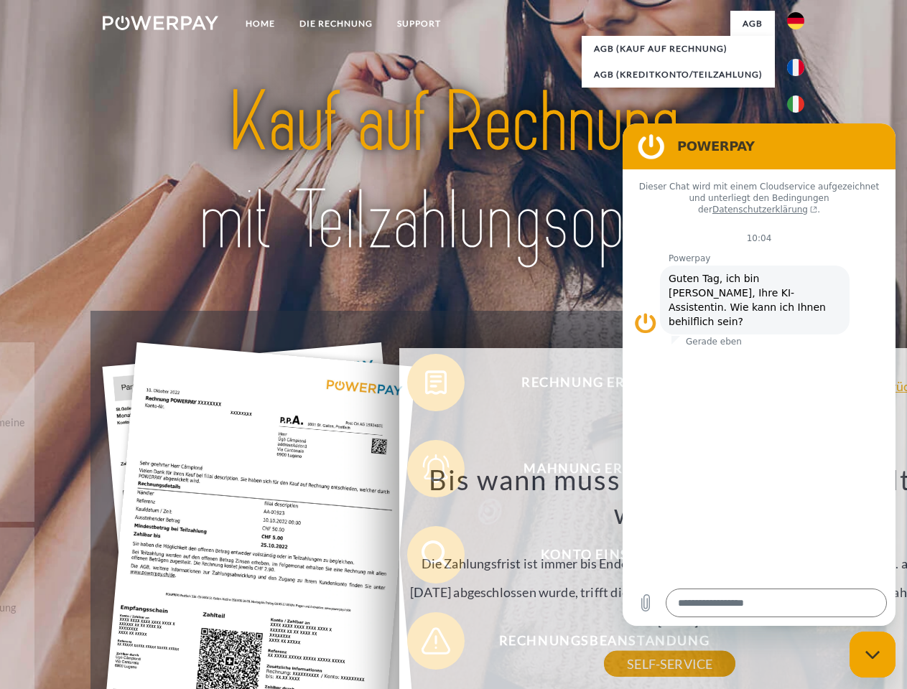 This screenshot has height=689, width=907. What do you see at coordinates (136, 75) in the screenshot?
I see `p: Dieser Chat wird mit einem Cloudservice aufgezeichnet und unterliegt den Bedingungen der .` at bounding box center [136, 75].